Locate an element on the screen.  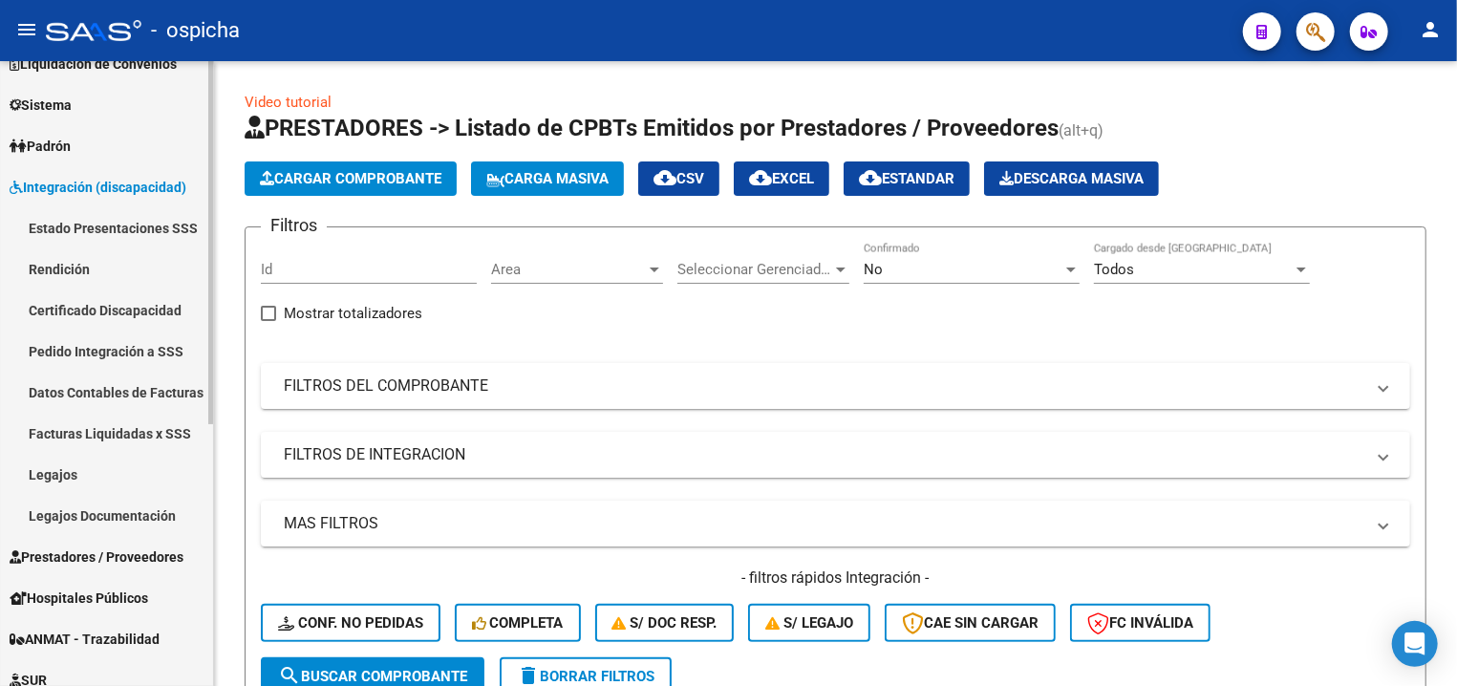
mat-expansion-panel-header: MAS FILTROS is located at coordinates (835, 524).